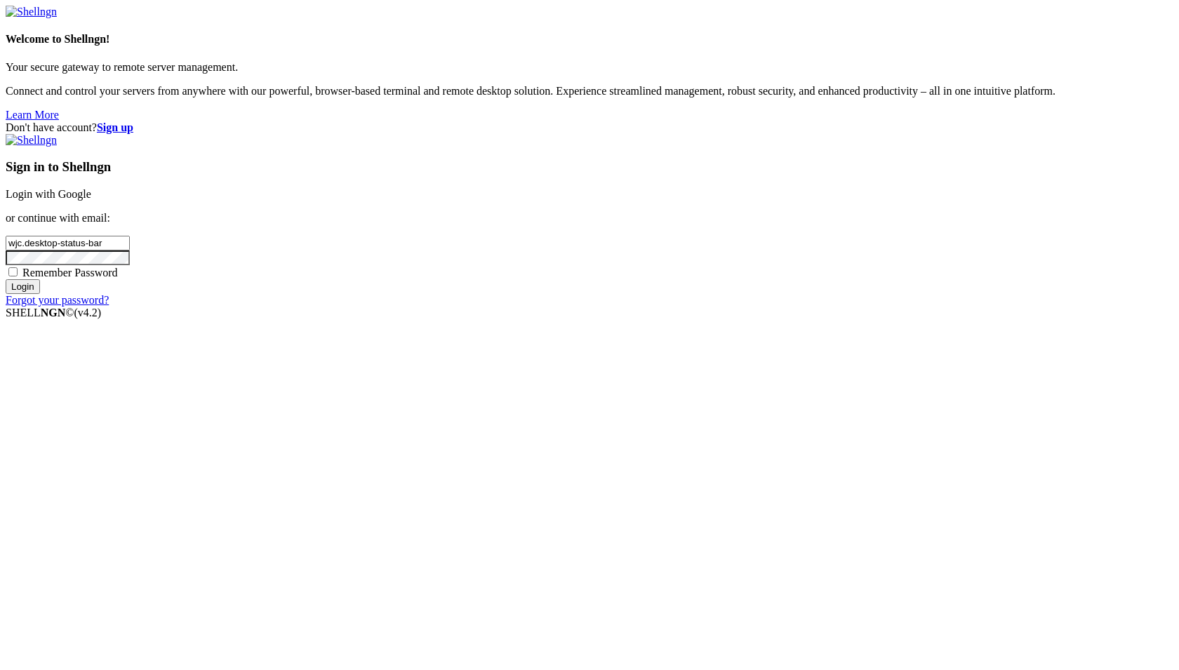 The height and width of the screenshot is (670, 1179). What do you see at coordinates (22, 286) in the screenshot?
I see `input: Login` at bounding box center [22, 286].